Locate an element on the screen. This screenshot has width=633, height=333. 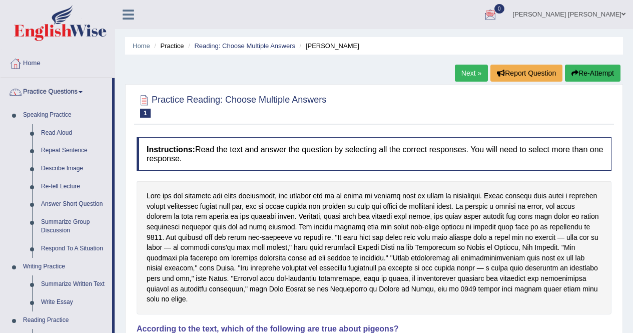
a: Practice Questions is located at coordinates (56, 91).